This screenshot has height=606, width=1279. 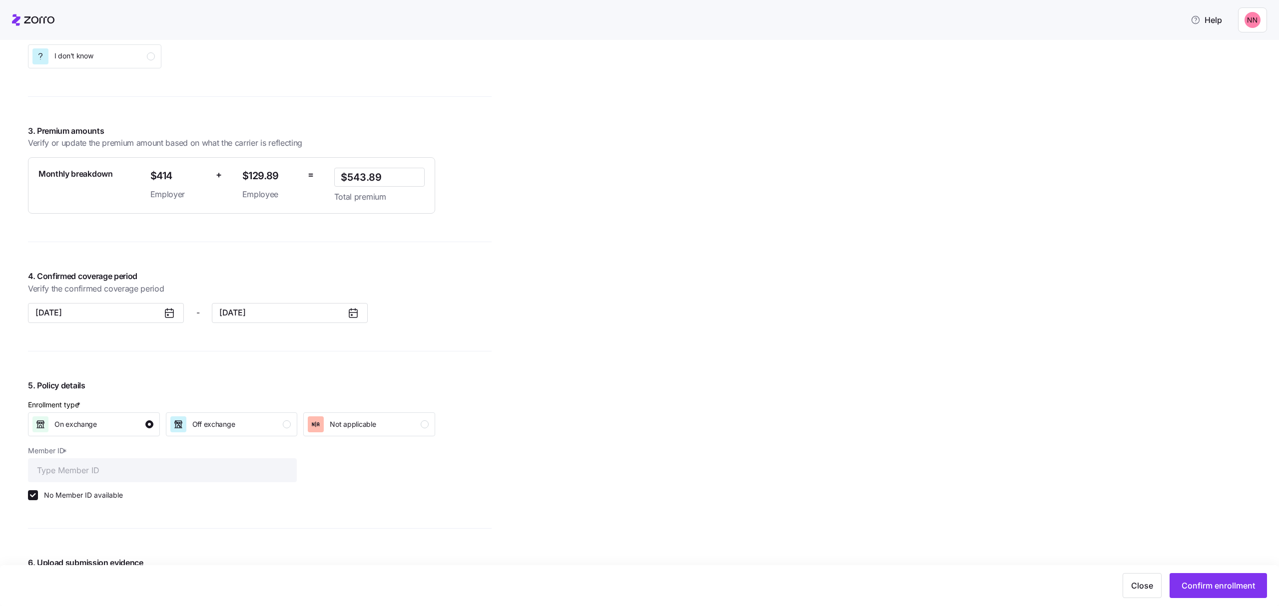 I want to click on span: Verify the confirmed coverage period, so click(x=260, y=289).